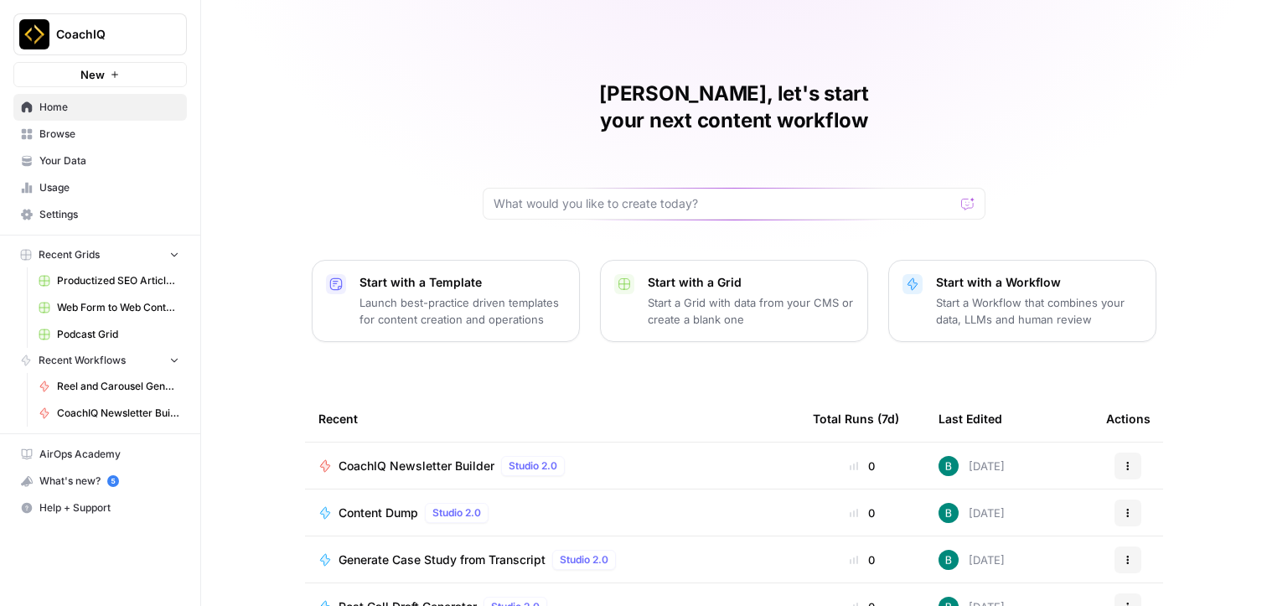 The width and height of the screenshot is (1267, 606). I want to click on p: Start a Grid with data from your CMS or create a blank one, so click(751, 311).